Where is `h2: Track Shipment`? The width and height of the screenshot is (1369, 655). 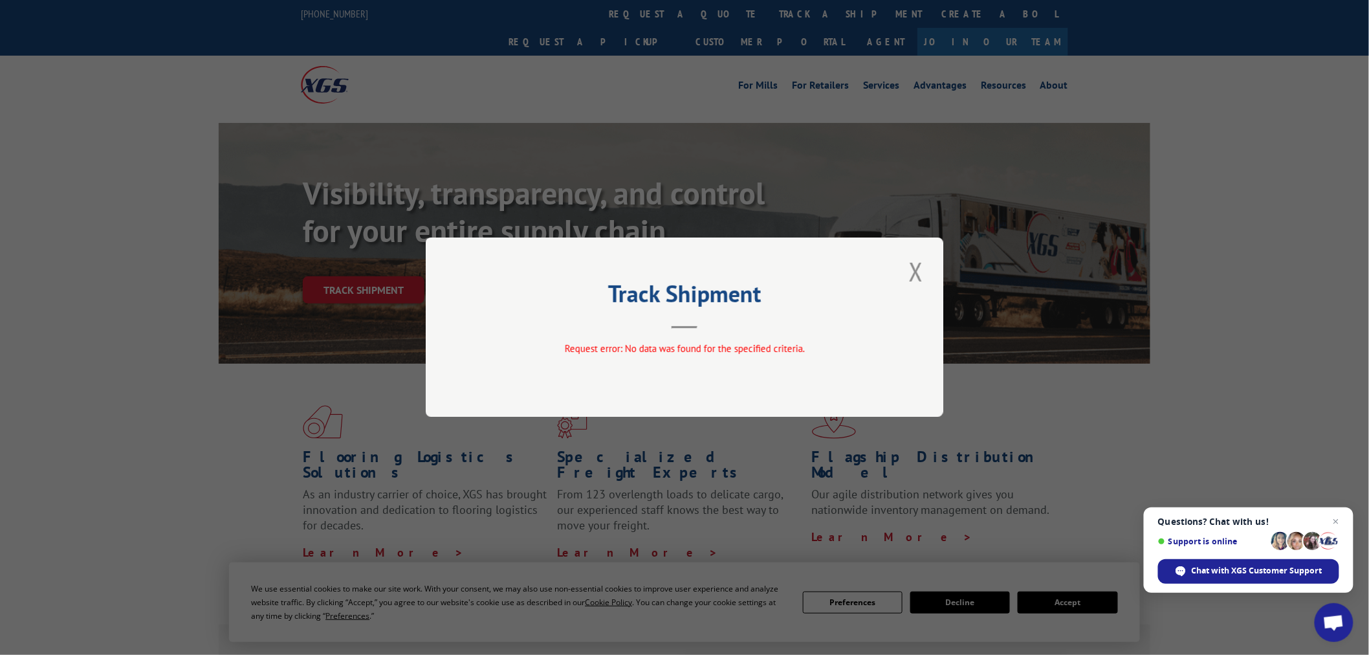
h2: Track Shipment is located at coordinates (684, 297).